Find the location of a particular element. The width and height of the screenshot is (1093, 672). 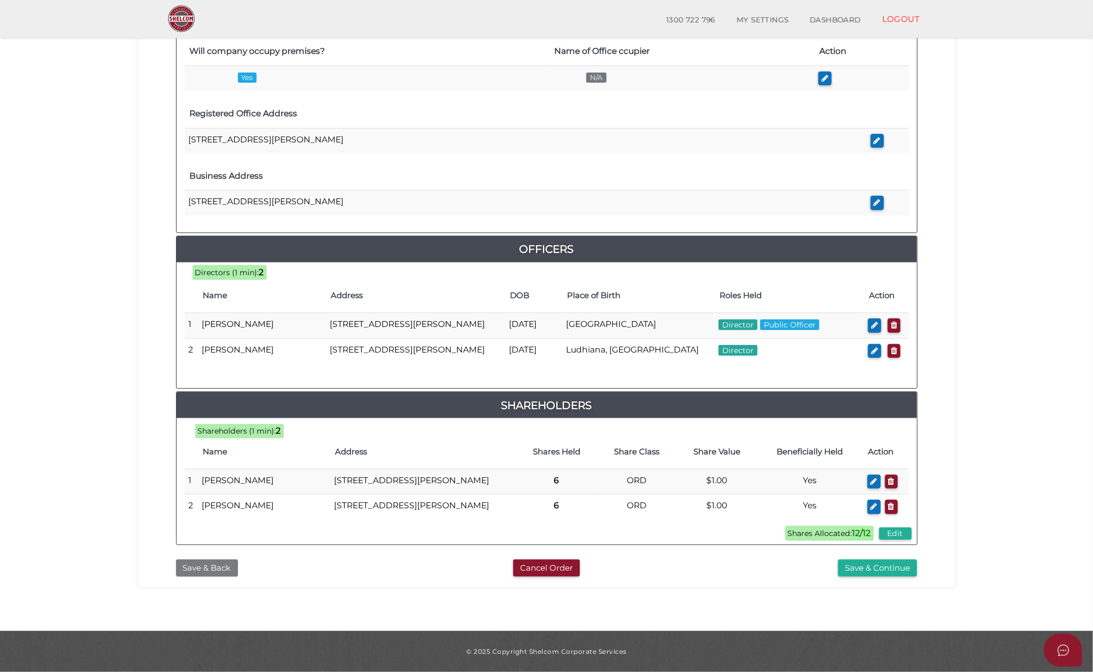

button: Open asap is located at coordinates (1063, 650).